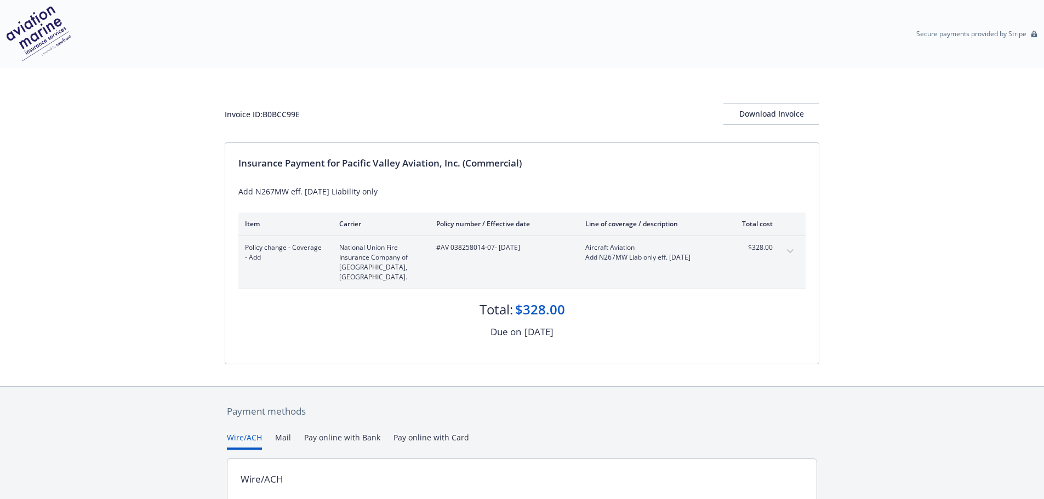  Describe the element at coordinates (262, 114) in the screenshot. I see `div: Invoice ID: B0BCC99E` at that location.